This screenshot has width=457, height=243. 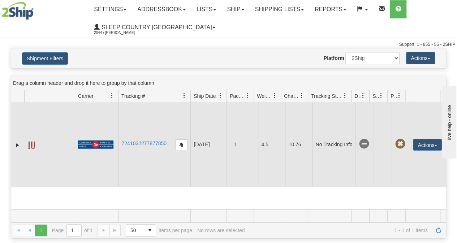 I want to click on span: Page sizes drop down, so click(x=141, y=230).